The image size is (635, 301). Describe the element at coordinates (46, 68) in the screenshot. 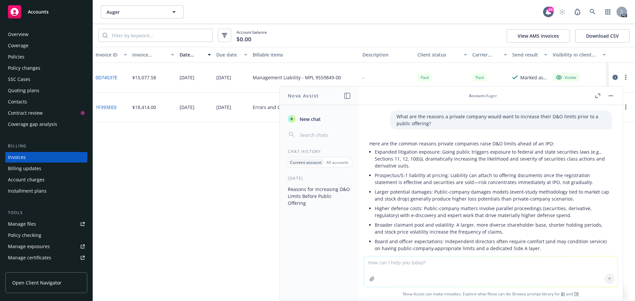

I see `a: Policy changes` at that location.